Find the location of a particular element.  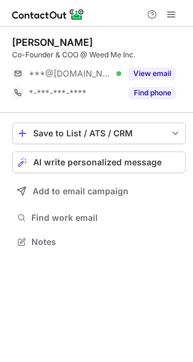

button: AI write personalized message is located at coordinates (99, 162).